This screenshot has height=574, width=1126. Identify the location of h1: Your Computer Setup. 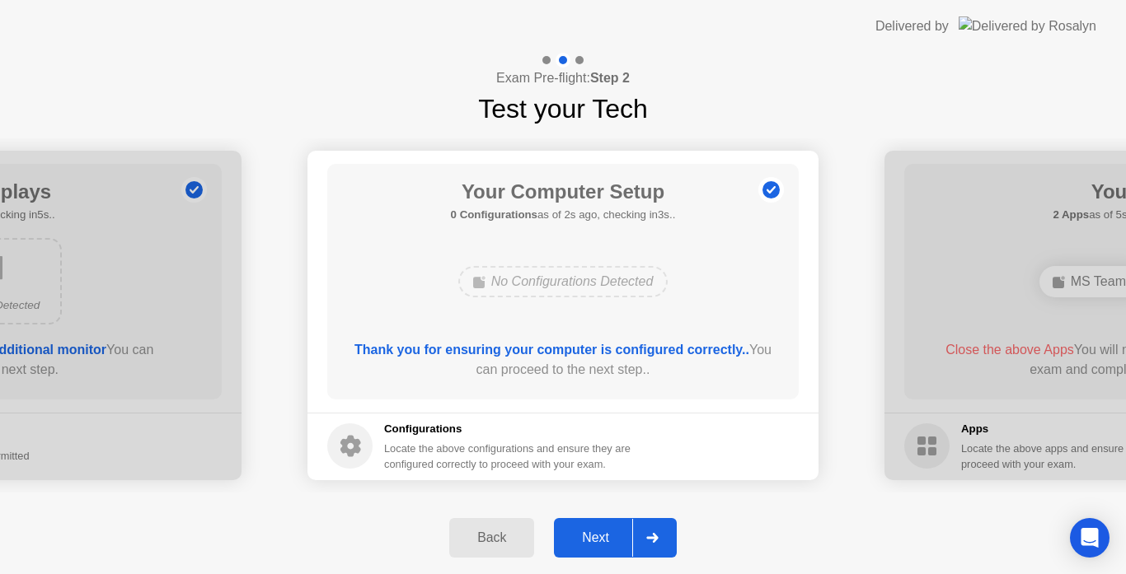
(563, 192).